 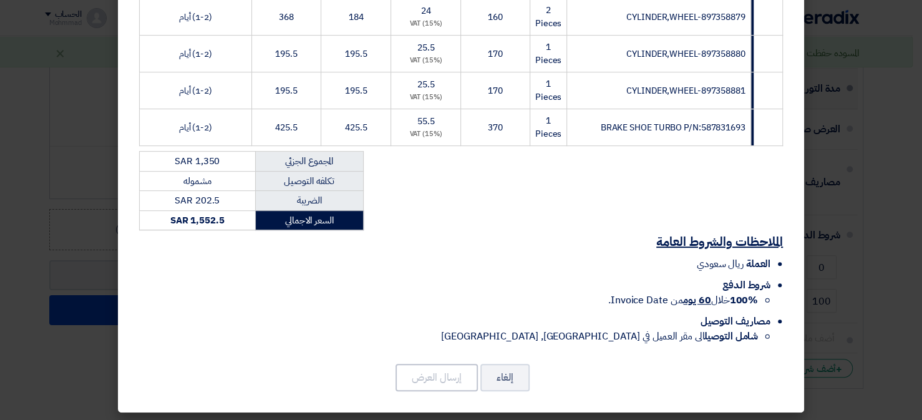 I want to click on span: 160, so click(x=495, y=17).